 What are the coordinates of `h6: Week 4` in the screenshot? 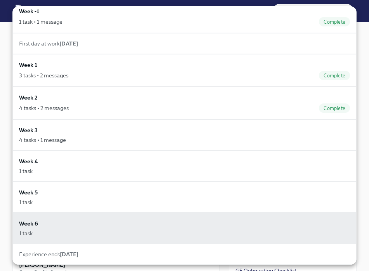 It's located at (28, 161).